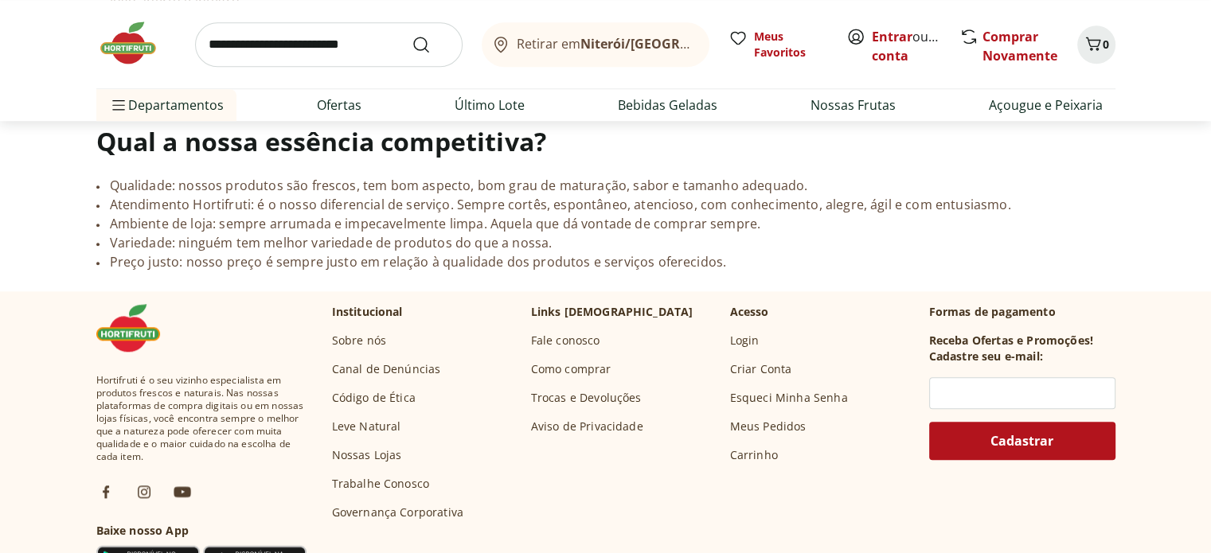 The height and width of the screenshot is (553, 1211). What do you see at coordinates (985, 357) in the screenshot?
I see `h3: Cadastre seu e-mail:` at bounding box center [985, 357].